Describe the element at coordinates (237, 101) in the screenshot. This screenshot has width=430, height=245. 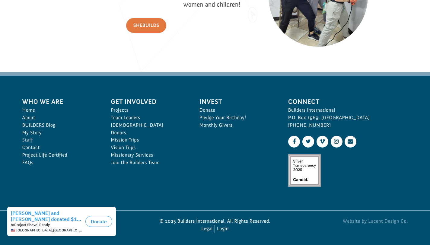
I see `span: Invest` at that location.